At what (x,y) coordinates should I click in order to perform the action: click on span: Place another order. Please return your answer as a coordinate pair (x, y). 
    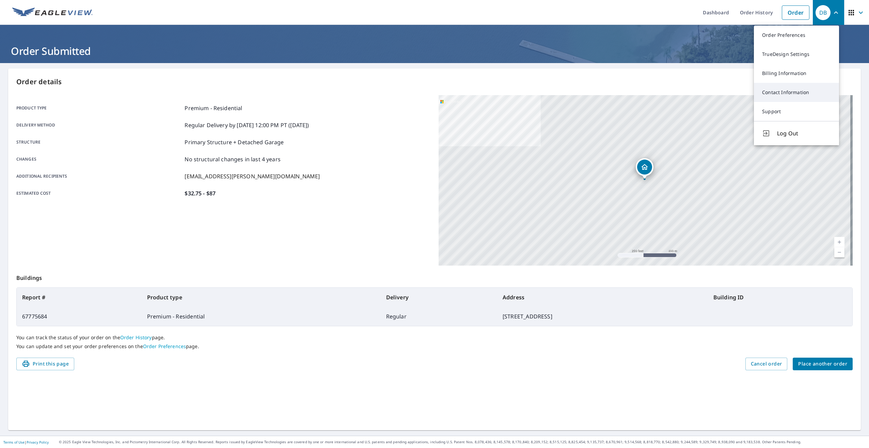
    Looking at the image, I should click on (823, 364).